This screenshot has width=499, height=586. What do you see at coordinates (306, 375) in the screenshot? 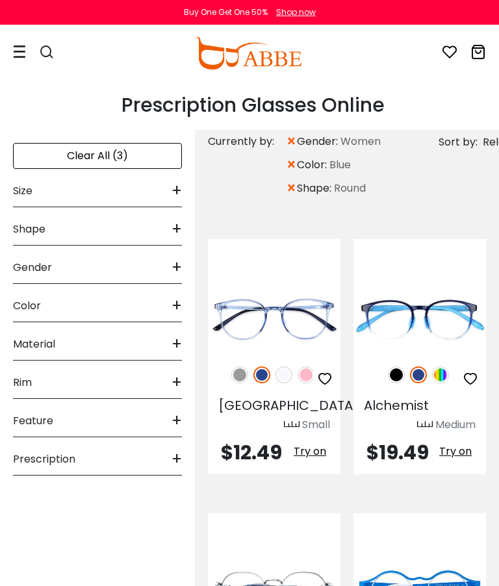
I see `img: Pink` at bounding box center [306, 375].